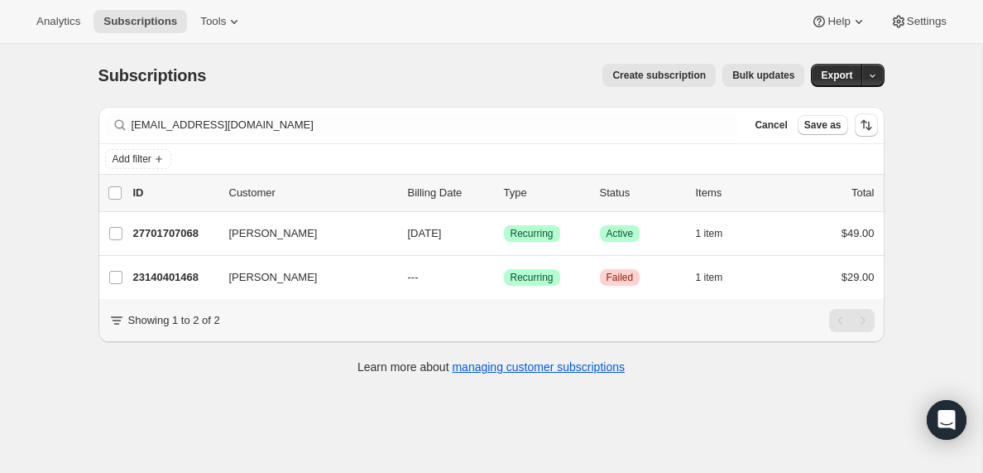 The image size is (983, 473). What do you see at coordinates (538, 367) in the screenshot?
I see `a: managing customer subscriptions` at bounding box center [538, 367].